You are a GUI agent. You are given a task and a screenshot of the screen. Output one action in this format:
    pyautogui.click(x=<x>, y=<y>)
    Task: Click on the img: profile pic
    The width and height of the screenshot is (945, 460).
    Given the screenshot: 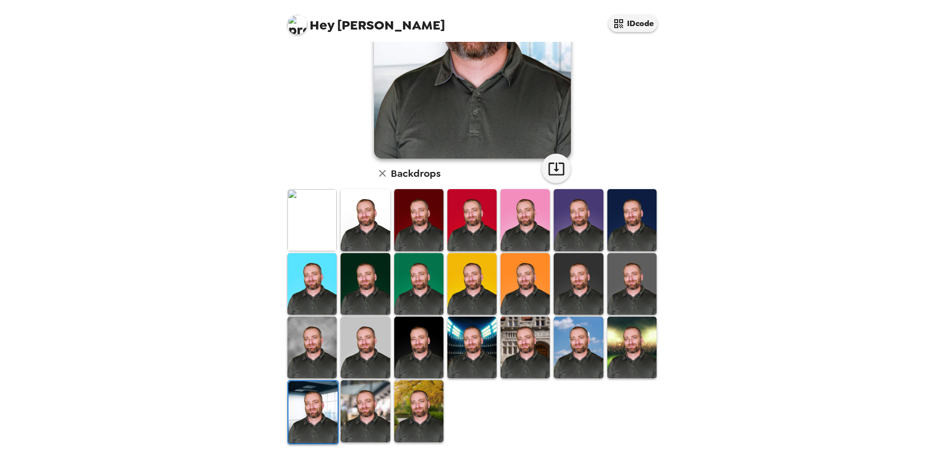 What is the action you would take?
    pyautogui.click(x=297, y=25)
    